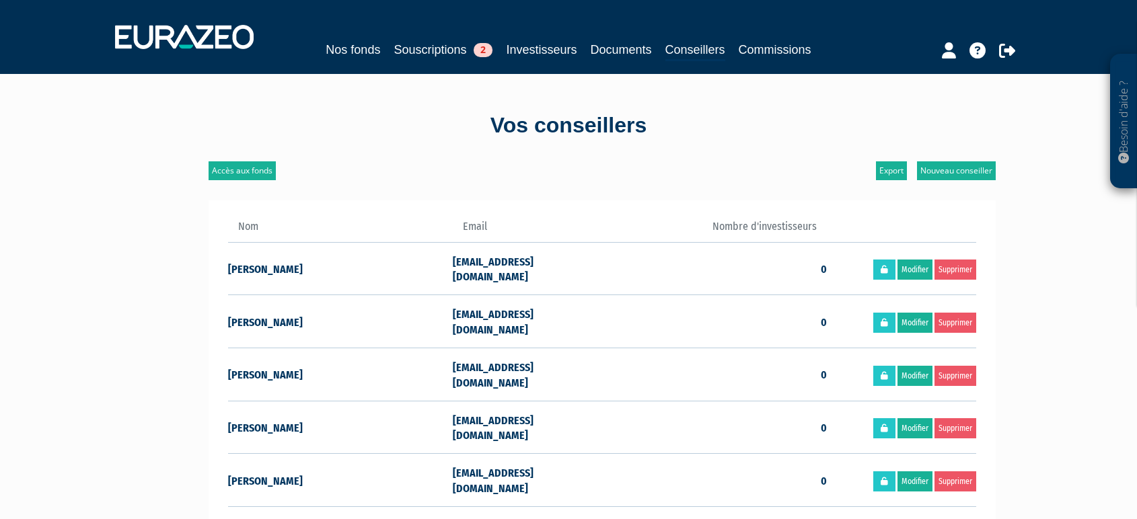 Image resolution: width=1137 pixels, height=519 pixels. Describe the element at coordinates (527, 231) in the screenshot. I see `th: Email` at that location.